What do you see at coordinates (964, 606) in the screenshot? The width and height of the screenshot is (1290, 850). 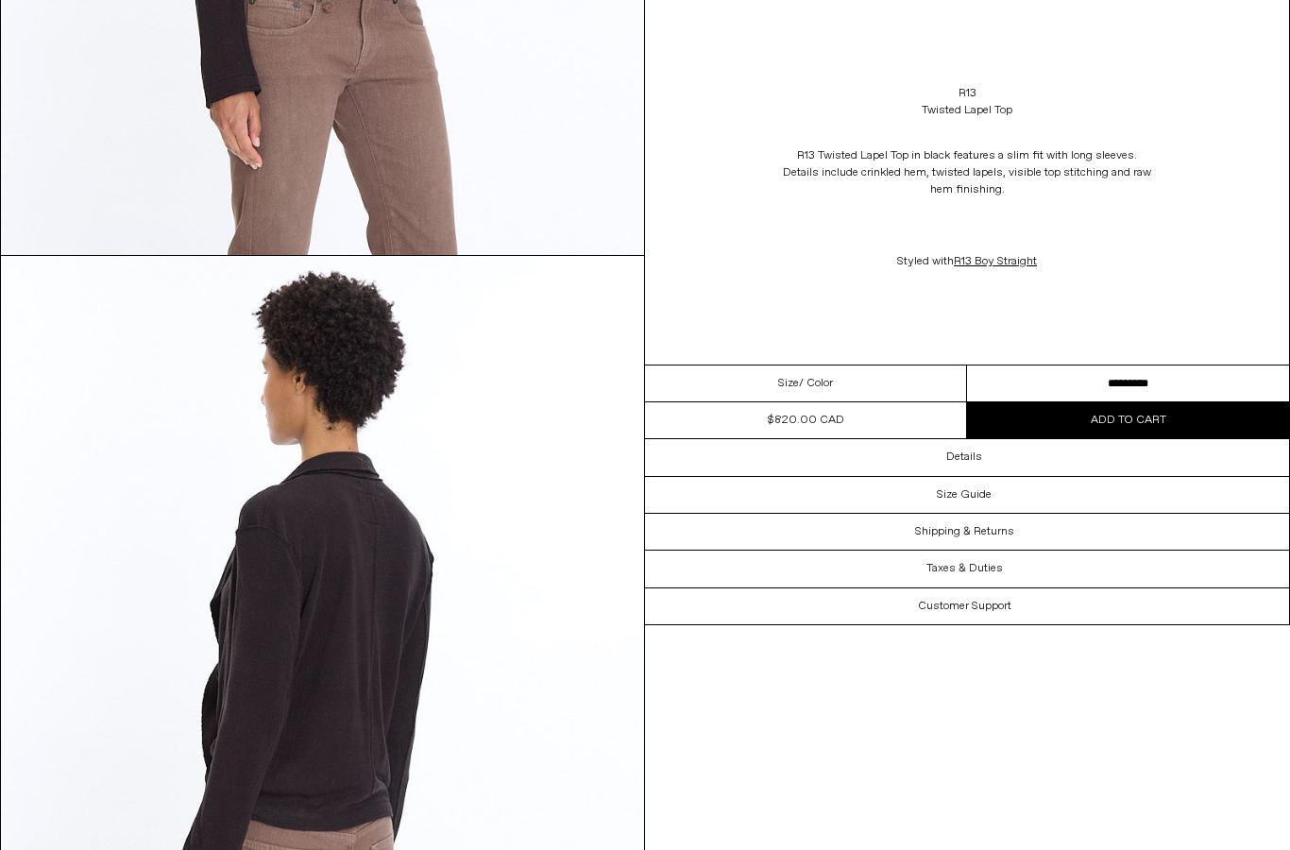 I see `h3: Customer Support` at bounding box center [964, 606].